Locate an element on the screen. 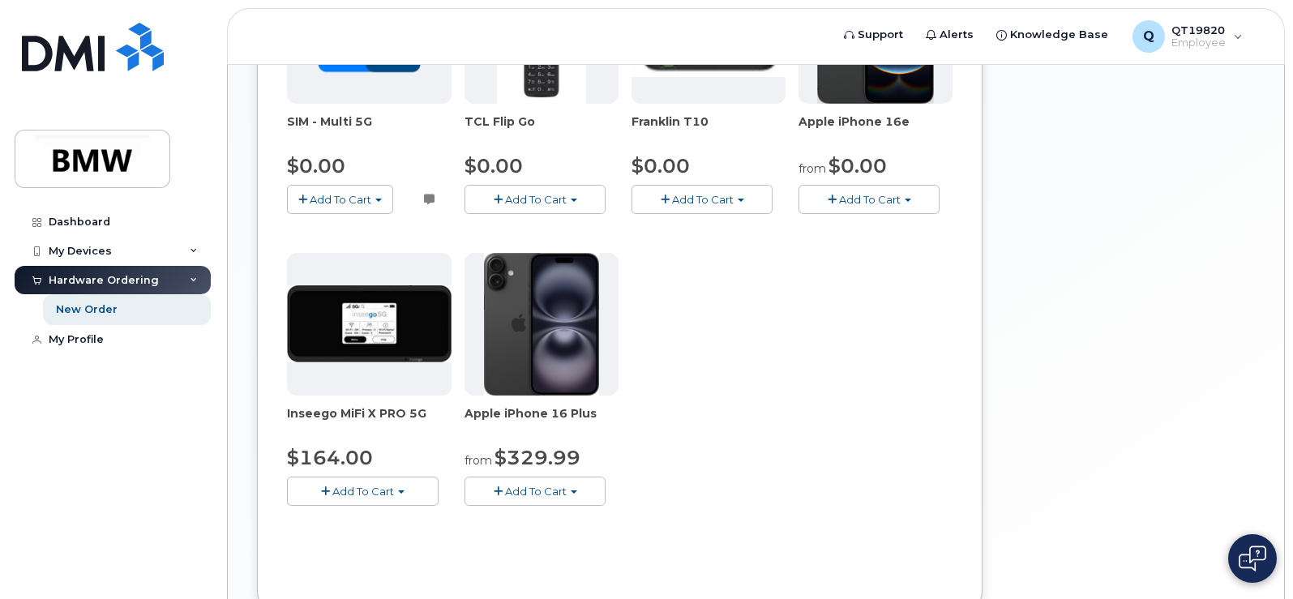 Image resolution: width=1293 pixels, height=599 pixels. span: Franklin T10 is located at coordinates (709, 130).